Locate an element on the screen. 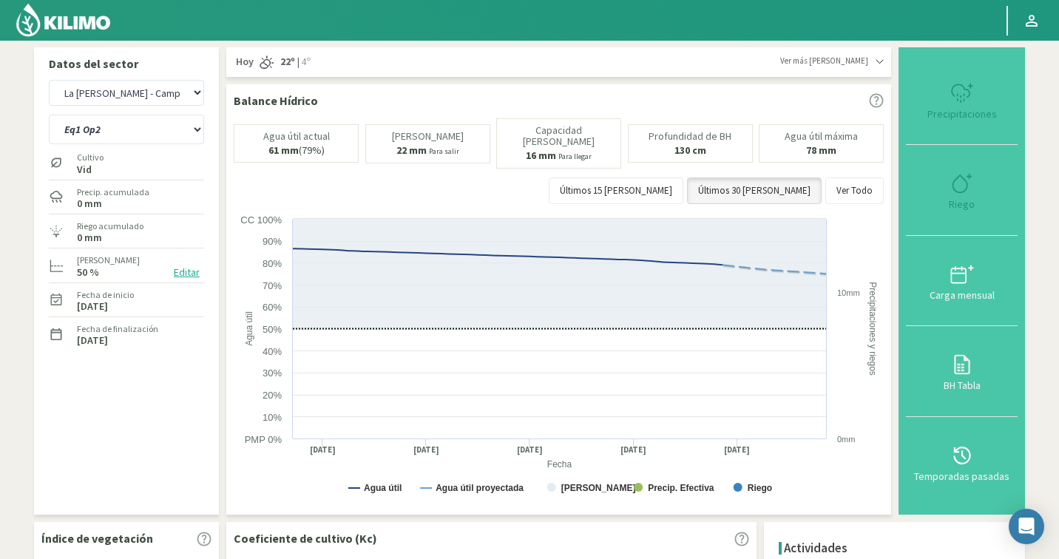 The width and height of the screenshot is (1059, 559). text: 90% is located at coordinates (272, 241).